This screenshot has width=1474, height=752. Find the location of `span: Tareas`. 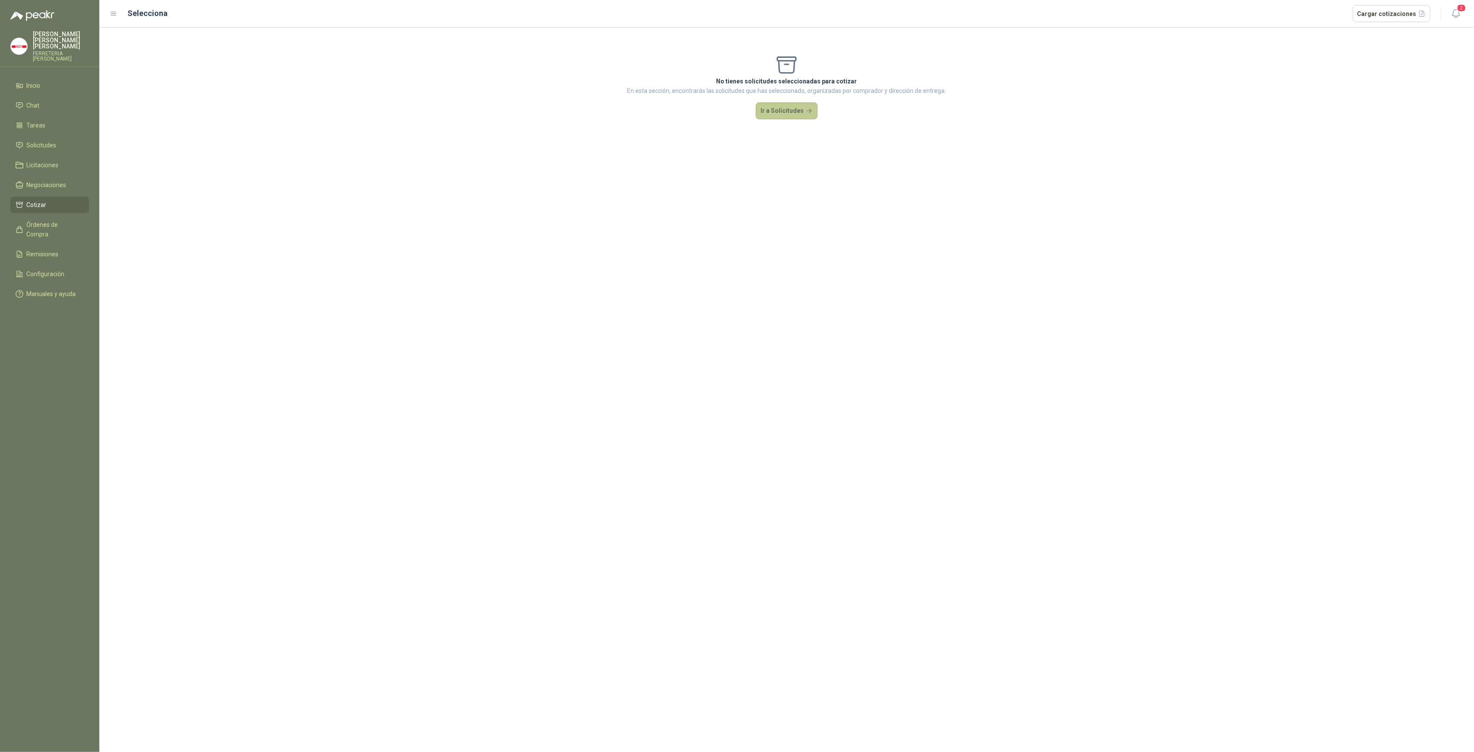

span: Tareas is located at coordinates (36, 125).